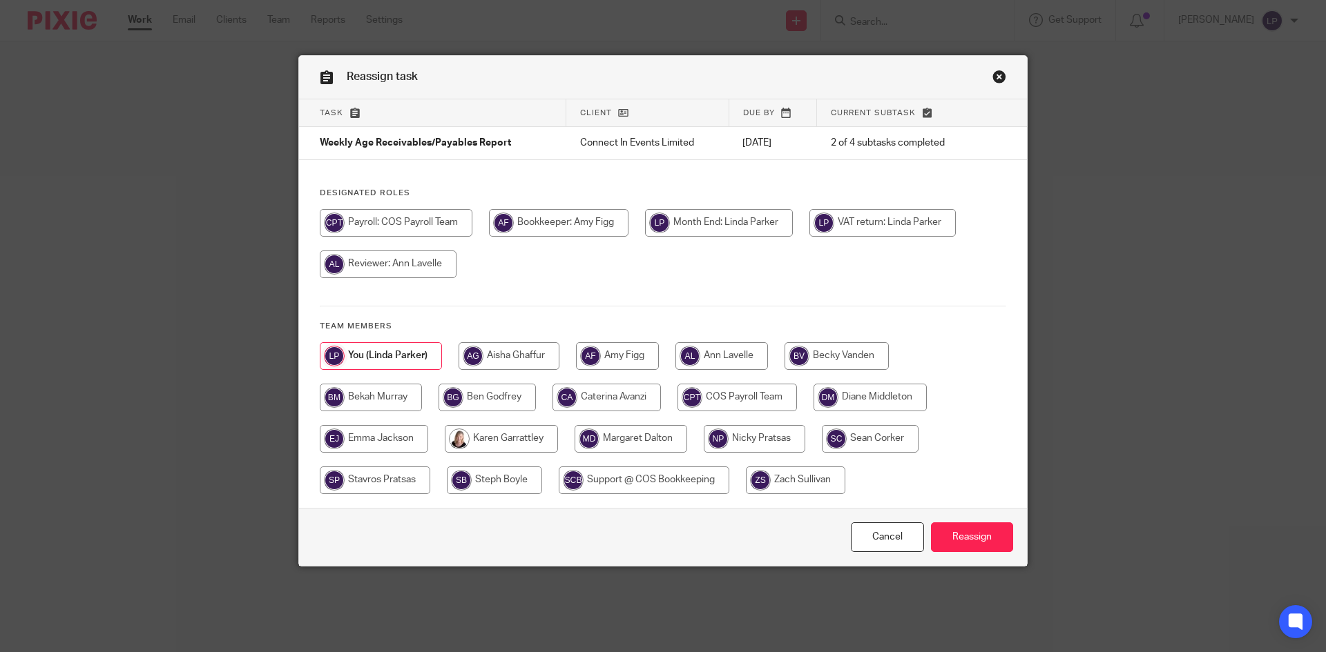 The height and width of the screenshot is (652, 1326). What do you see at coordinates (897, 144) in the screenshot?
I see `td: 2 of 4 subtasks completed` at bounding box center [897, 144].